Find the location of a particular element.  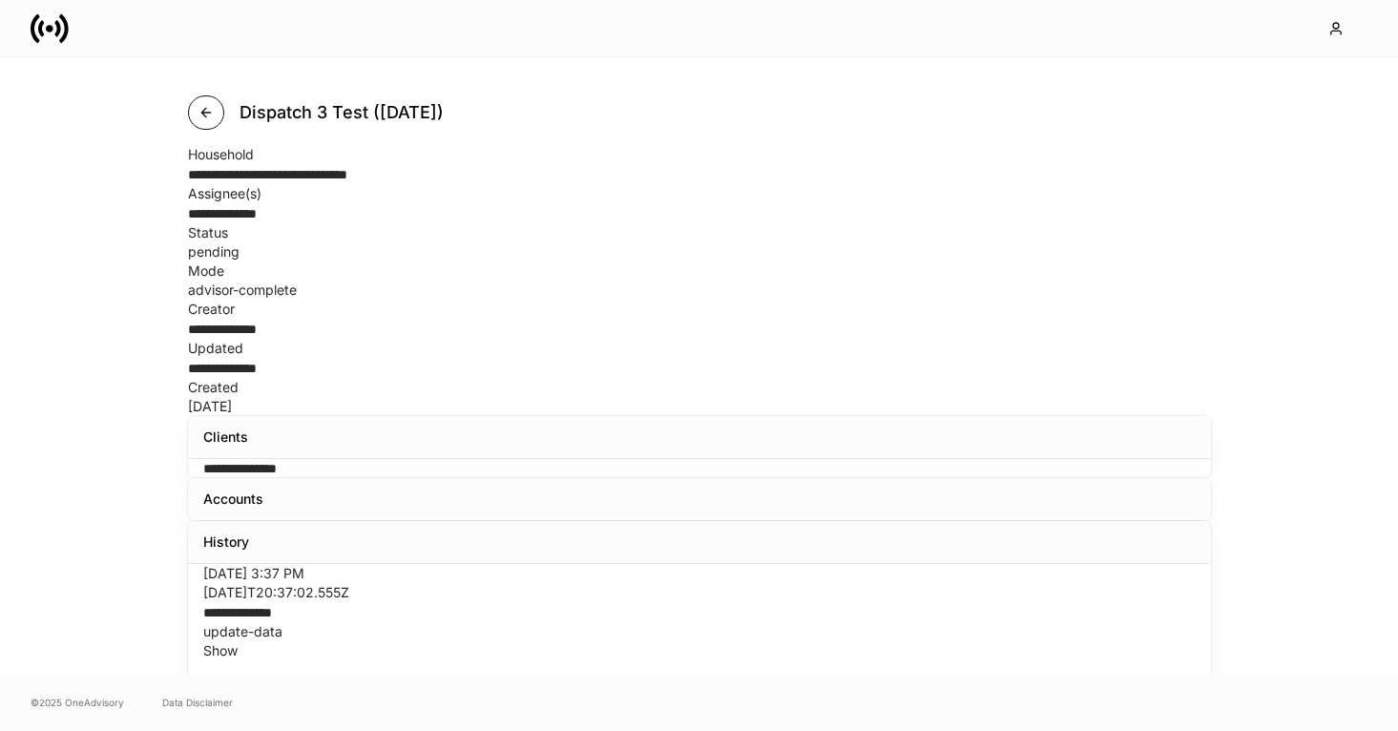

p: Show is located at coordinates (699, 651).